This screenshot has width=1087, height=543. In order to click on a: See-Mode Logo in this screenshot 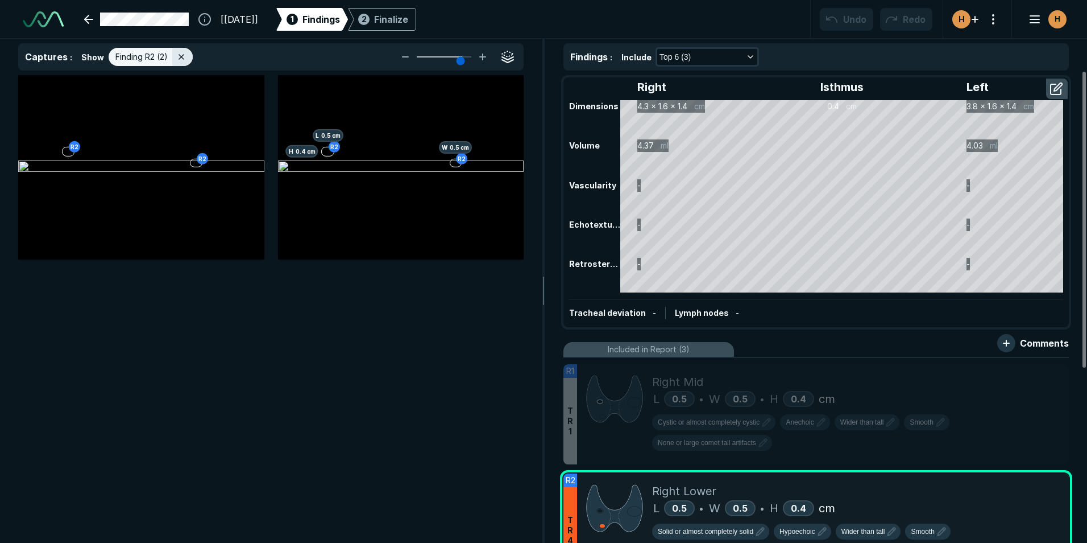, I will do `click(43, 19)`.